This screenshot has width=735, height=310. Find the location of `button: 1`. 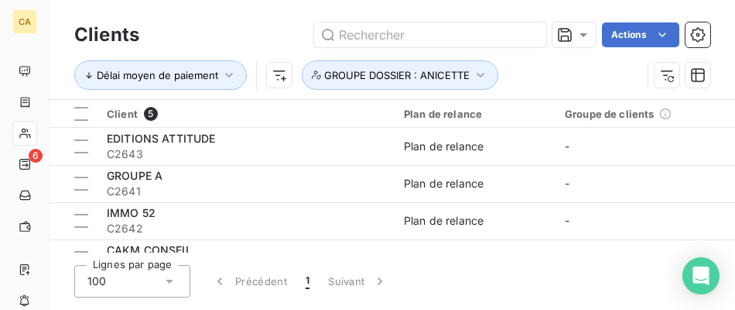

button: 1 is located at coordinates (307, 281).